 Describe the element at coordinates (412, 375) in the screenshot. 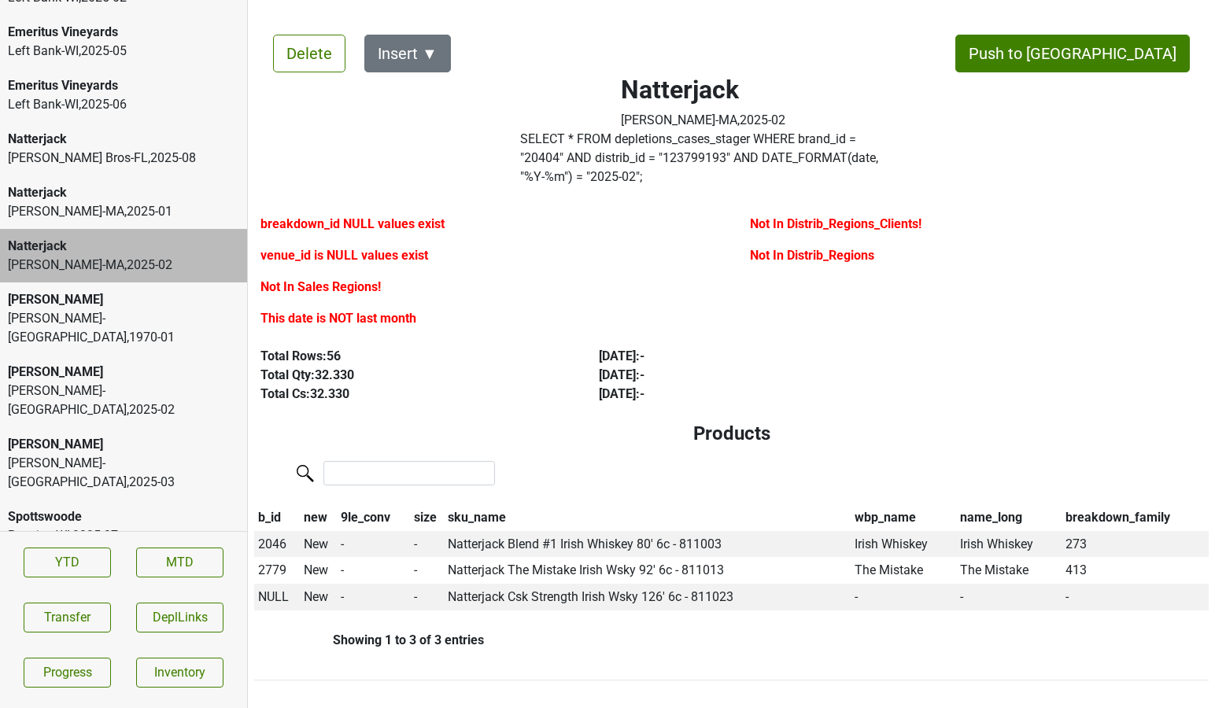

I see `div: Total Qty: 32.330` at that location.